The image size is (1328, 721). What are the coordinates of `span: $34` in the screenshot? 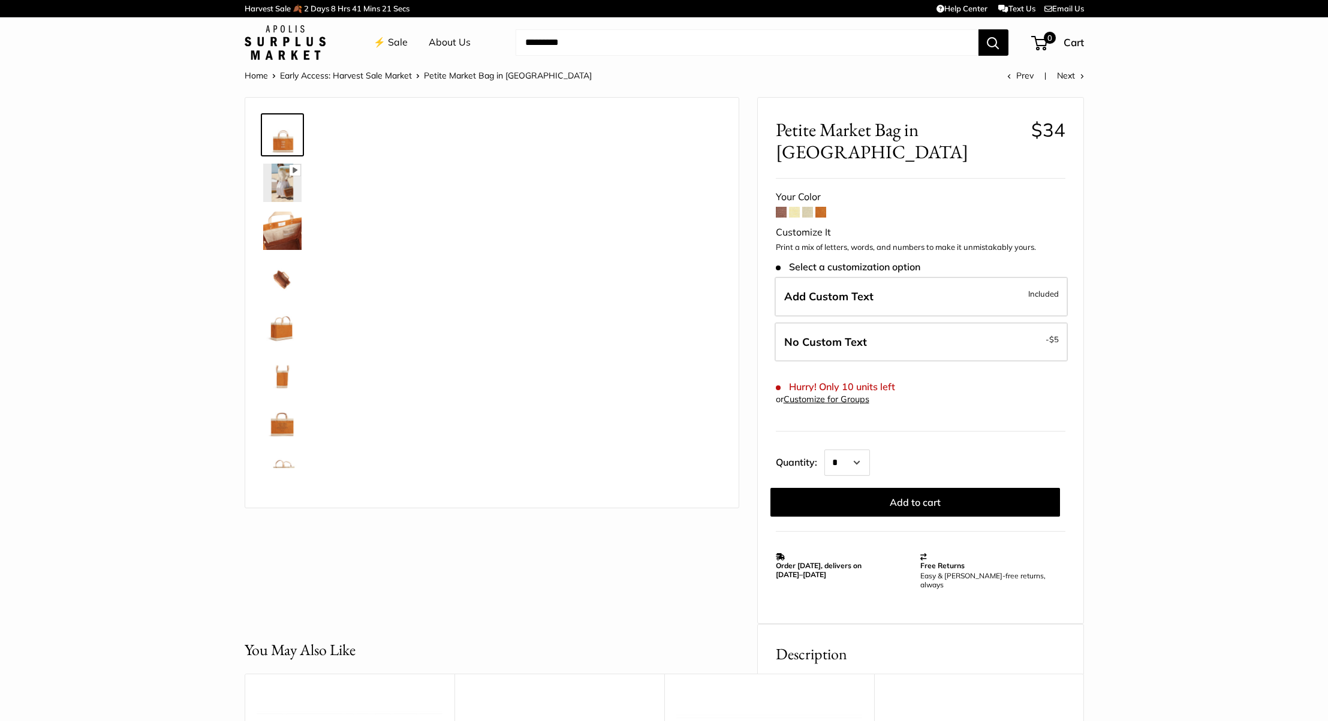 It's located at (1048, 130).